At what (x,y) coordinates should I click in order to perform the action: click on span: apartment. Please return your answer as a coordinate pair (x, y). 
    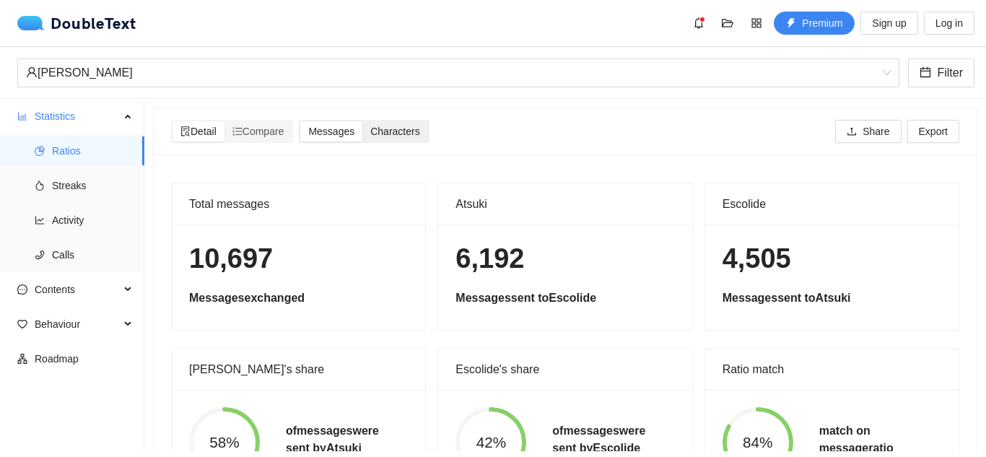
    Looking at the image, I should click on (22, 359).